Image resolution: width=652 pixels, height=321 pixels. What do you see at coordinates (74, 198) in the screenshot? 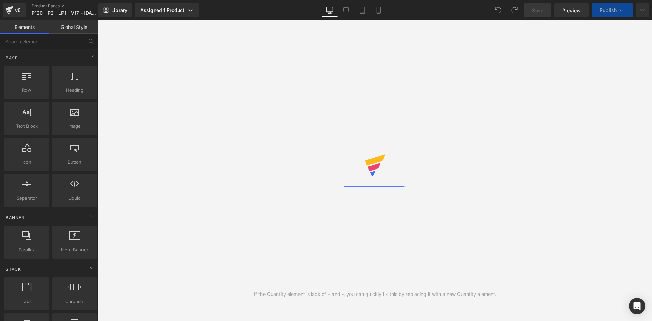
I see `span: Liquid` at bounding box center [74, 198].